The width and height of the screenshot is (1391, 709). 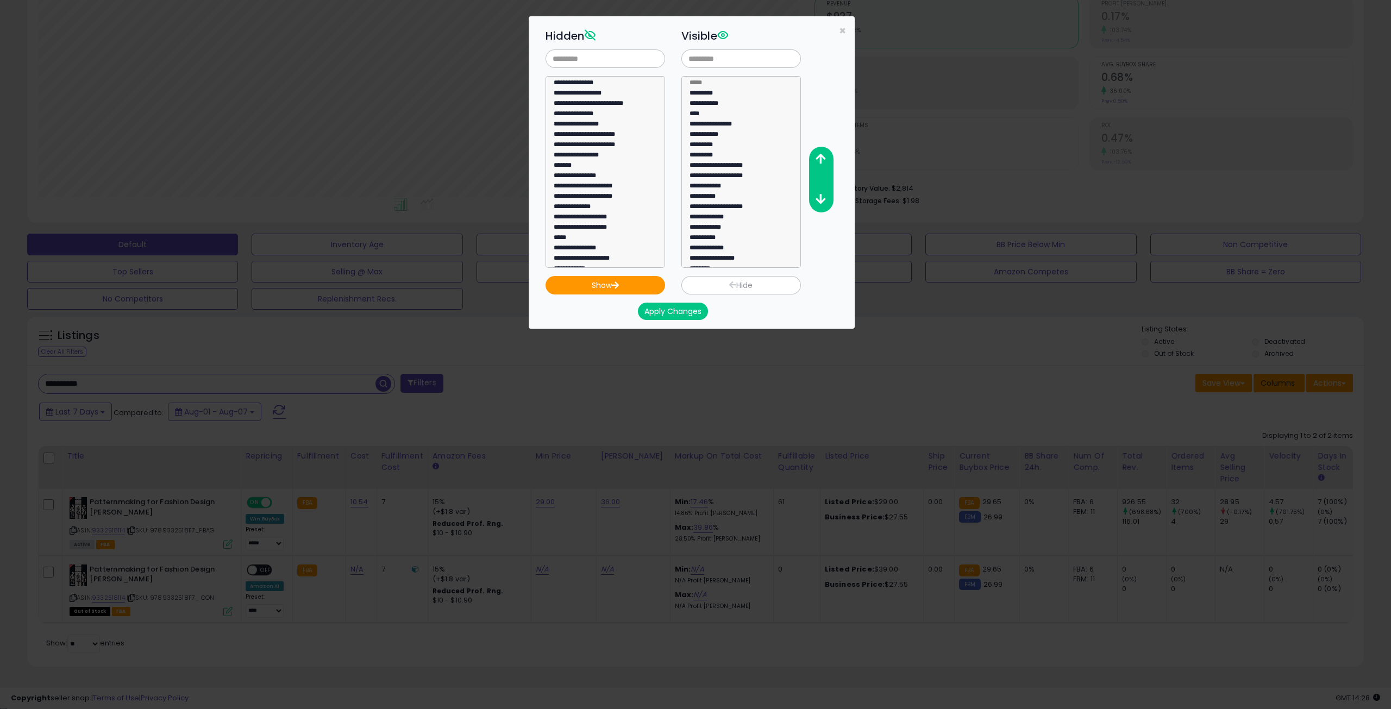 I want to click on h3: Hidden, so click(x=605, y=36).